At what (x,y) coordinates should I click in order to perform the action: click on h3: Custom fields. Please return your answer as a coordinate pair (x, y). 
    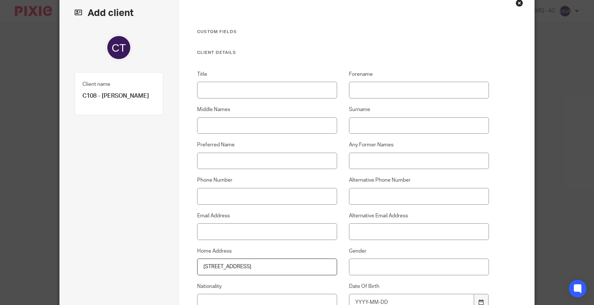
    Looking at the image, I should click on (343, 32).